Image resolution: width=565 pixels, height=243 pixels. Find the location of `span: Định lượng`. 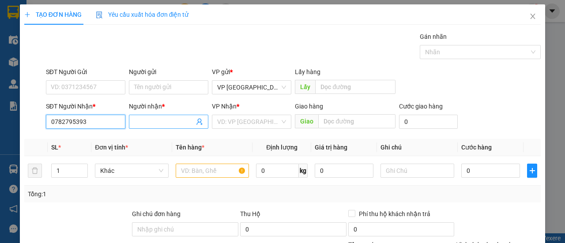

span: Định lượng is located at coordinates (281, 147).